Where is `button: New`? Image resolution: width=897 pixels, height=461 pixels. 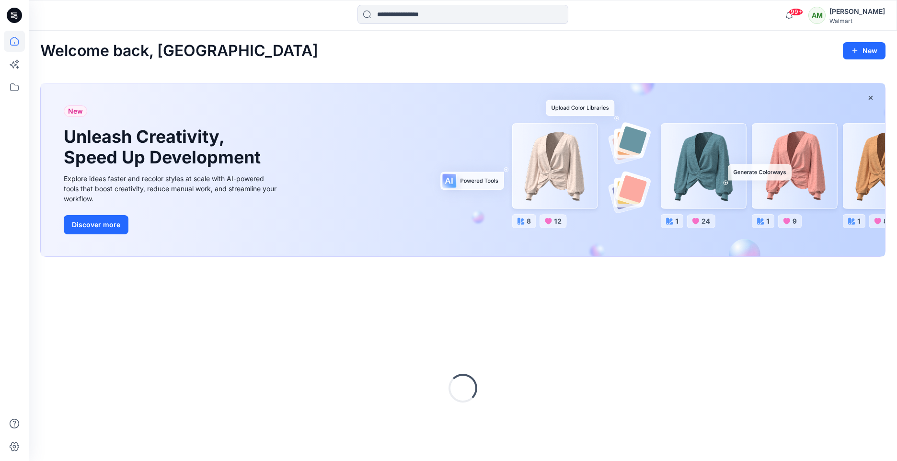 button: New is located at coordinates (864, 51).